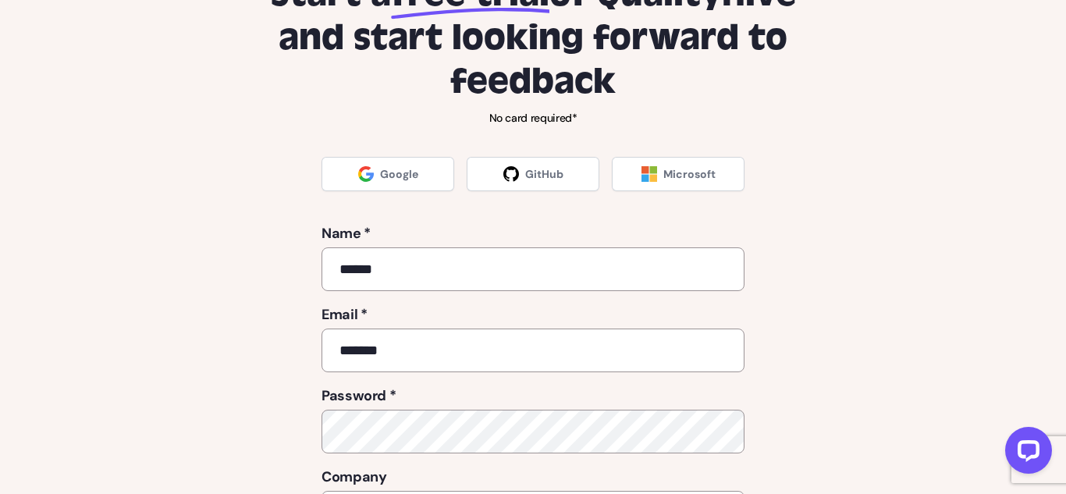 The height and width of the screenshot is (494, 1066). Describe the element at coordinates (689, 174) in the screenshot. I see `span: Microsoft` at that location.